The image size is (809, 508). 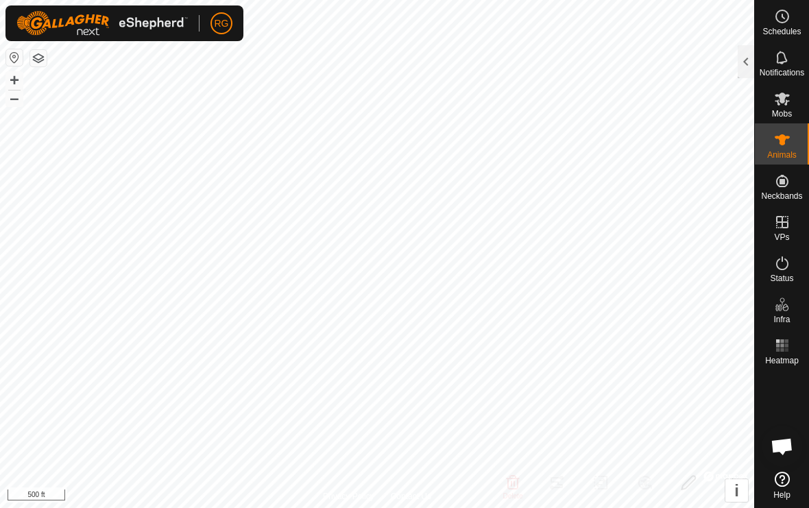 What do you see at coordinates (736, 490) in the screenshot?
I see `span: i` at bounding box center [736, 490].